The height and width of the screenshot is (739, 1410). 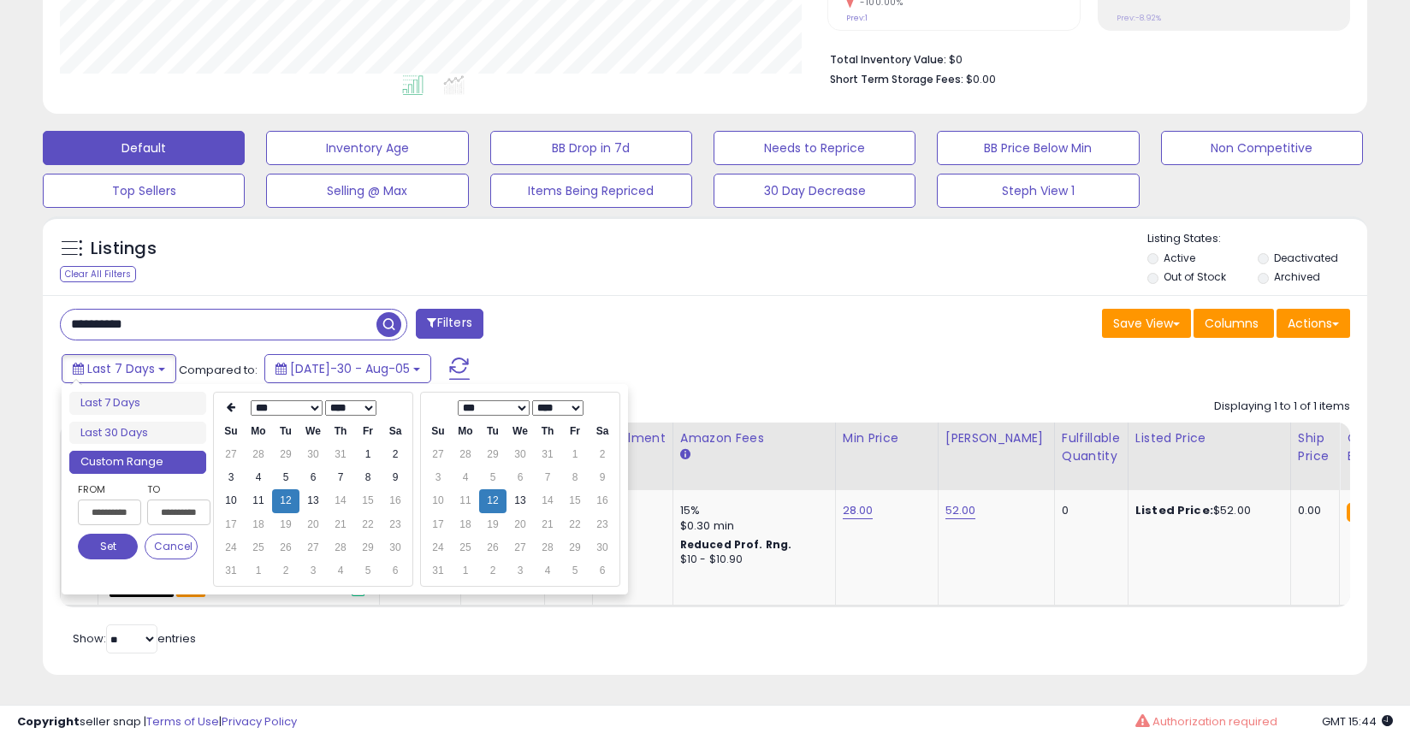 I want to click on td: 15, so click(x=575, y=500).